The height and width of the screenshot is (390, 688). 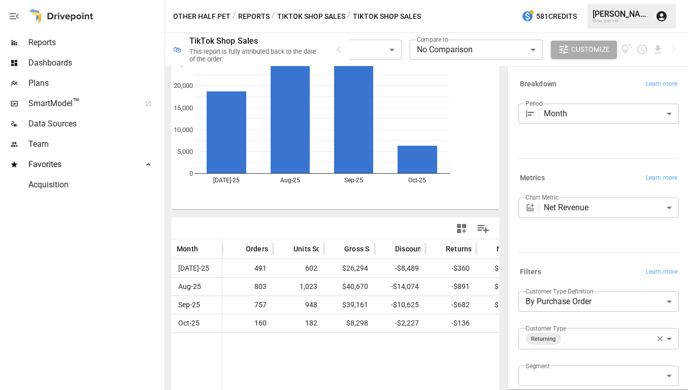 What do you see at coordinates (532, 178) in the screenshot?
I see `h6: Metrics` at bounding box center [532, 178].